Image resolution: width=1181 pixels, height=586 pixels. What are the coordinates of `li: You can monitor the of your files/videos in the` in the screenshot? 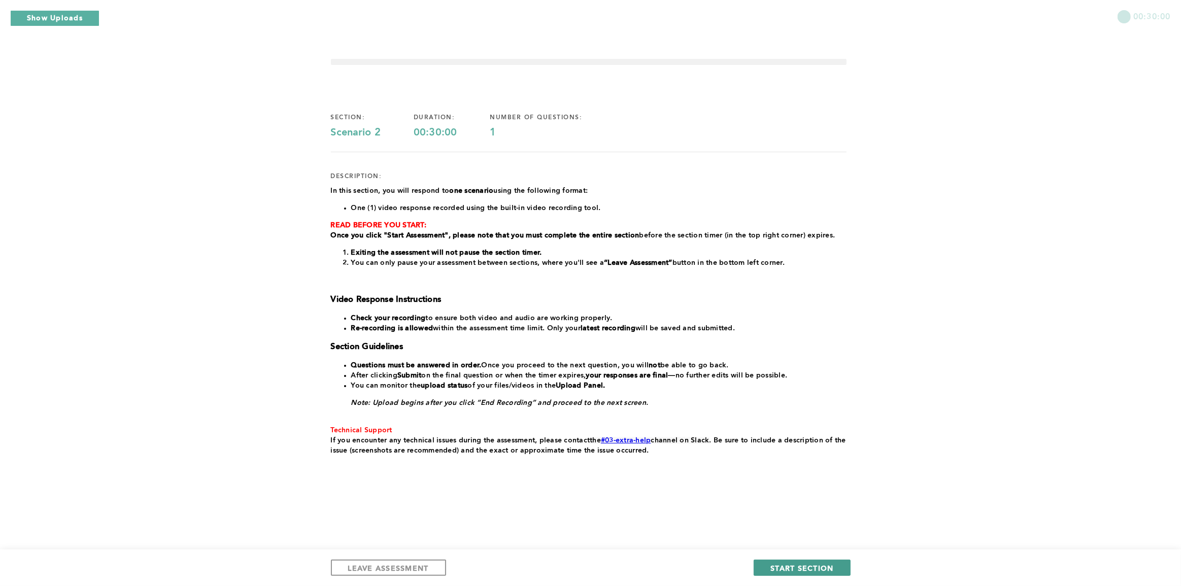 It's located at (599, 386).